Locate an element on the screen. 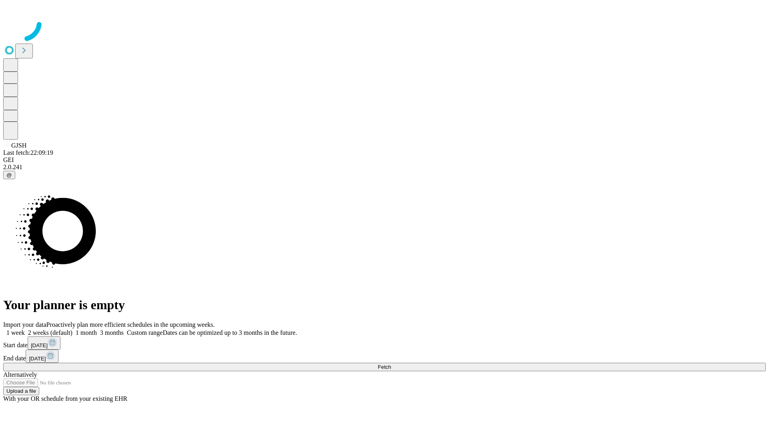 This screenshot has height=432, width=769. span: Custom range is located at coordinates (145, 333).